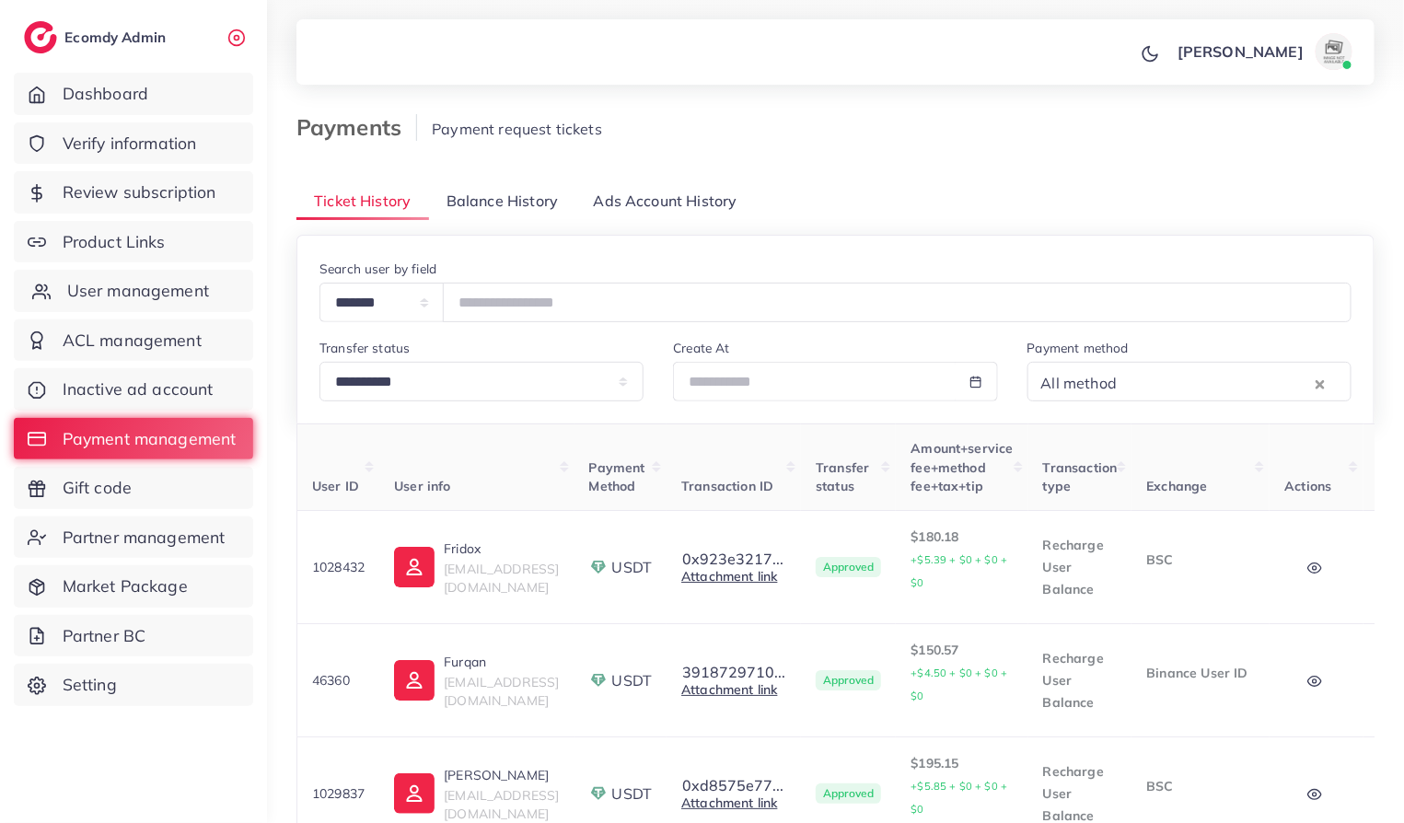  I want to click on span: Gift code, so click(97, 488).